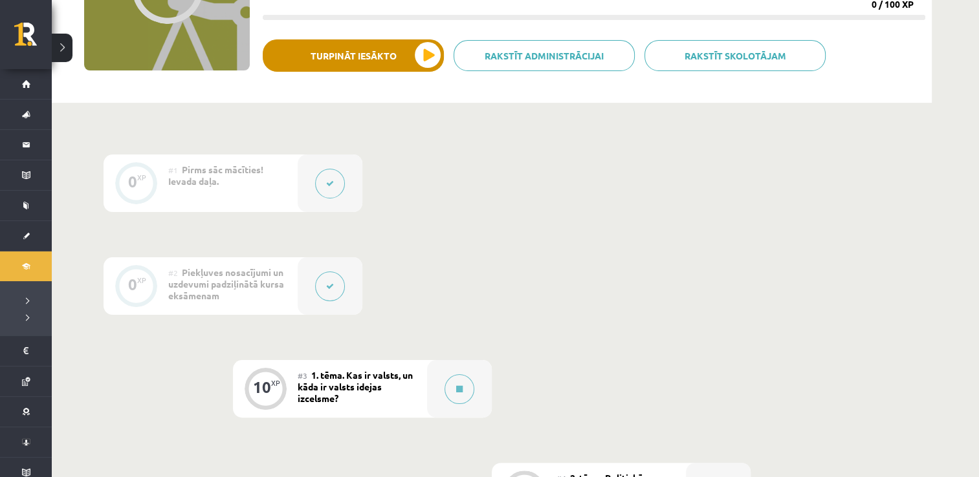 This screenshot has width=979, height=477. What do you see at coordinates (355, 387) in the screenshot?
I see `span: 1. tēma. Kas ir valsts, un kāda ir valsts idejas izcelsme?` at bounding box center [355, 387].